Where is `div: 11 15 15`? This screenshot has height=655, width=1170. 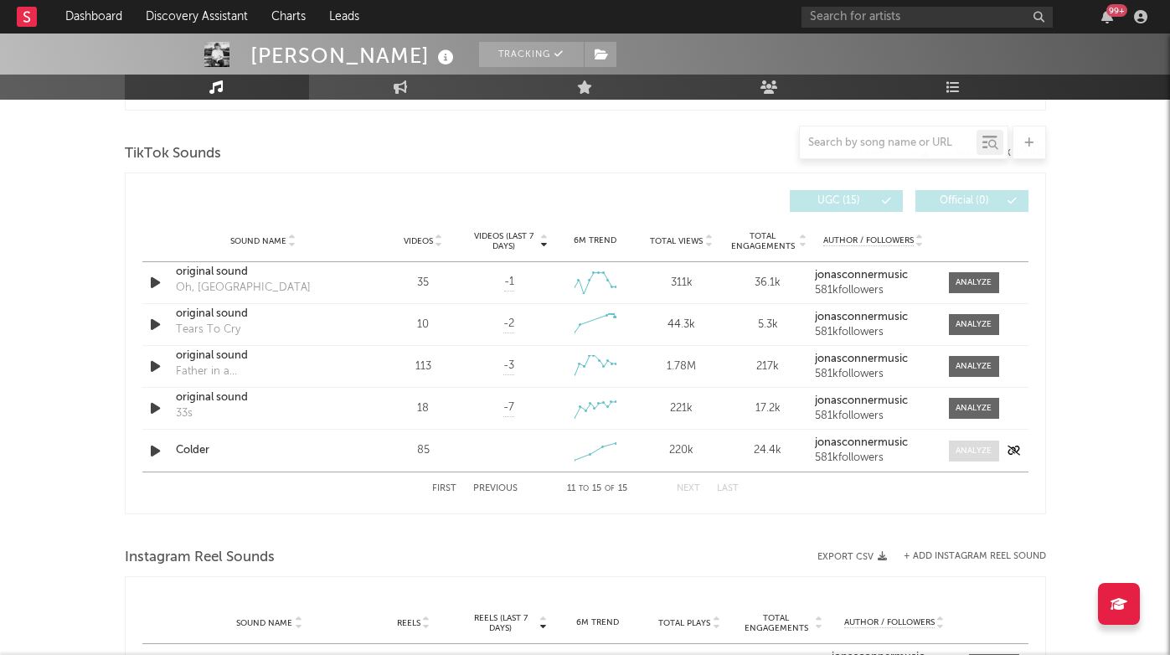
div: 11 15 15 is located at coordinates (597, 489).